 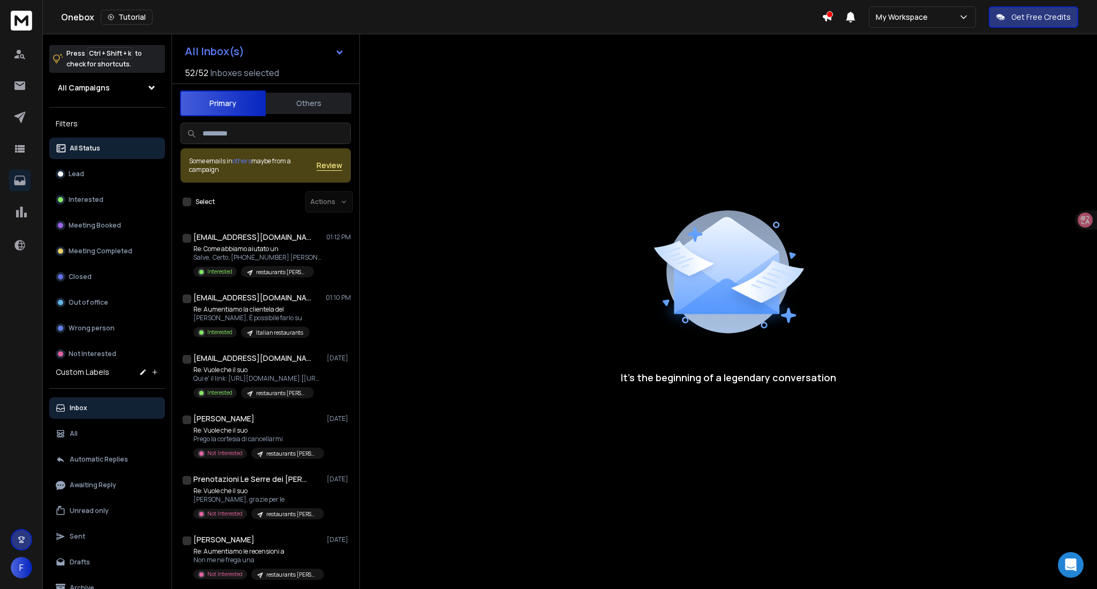 I want to click on button: Unread only, so click(x=107, y=511).